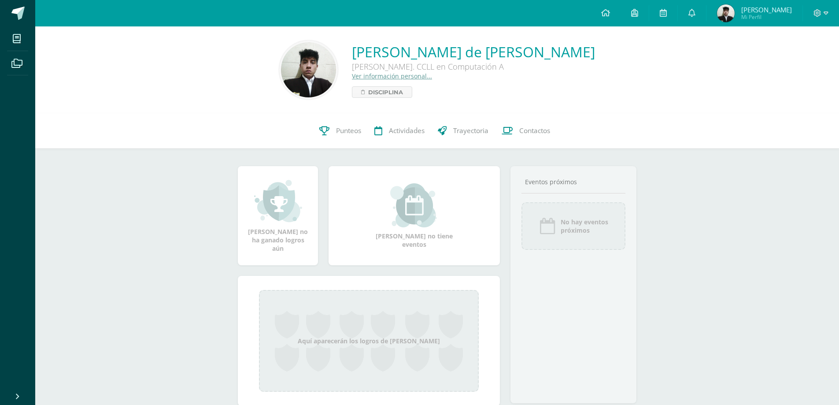 The width and height of the screenshot is (839, 405). What do you see at coordinates (573, 181) in the screenshot?
I see `div: Eventos próximos` at bounding box center [573, 181].